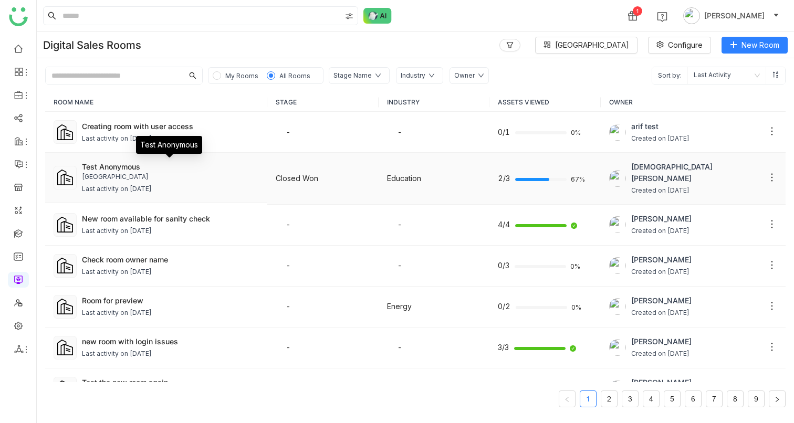 Image resolution: width=794 pixels, height=423 pixels. What do you see at coordinates (504, 132) in the screenshot?
I see `span: 0/1` at bounding box center [504, 132].